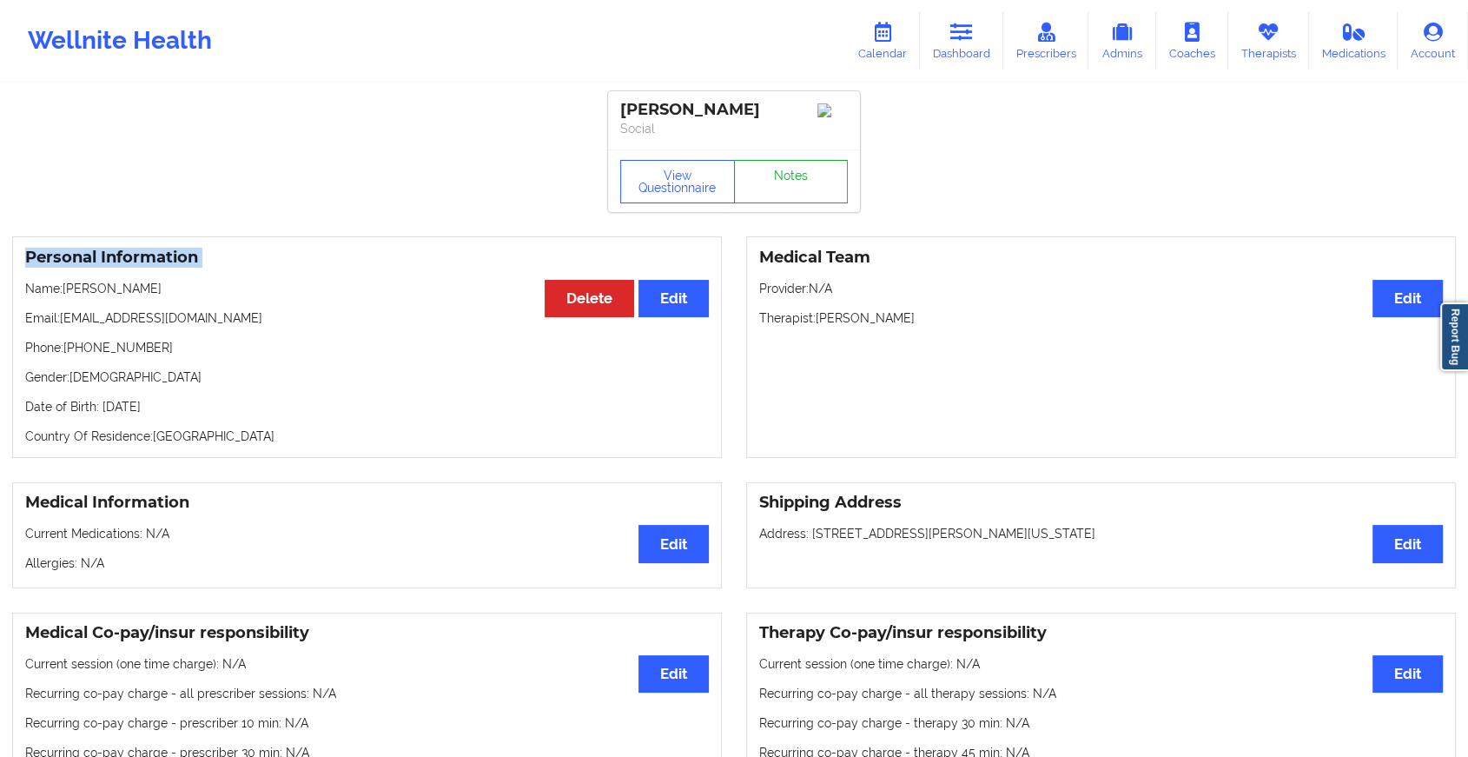 Image resolution: width=1468 pixels, height=757 pixels. Describe the element at coordinates (832, 110) in the screenshot. I see `img: Image%2Fplaceholer-image.png` at that location.